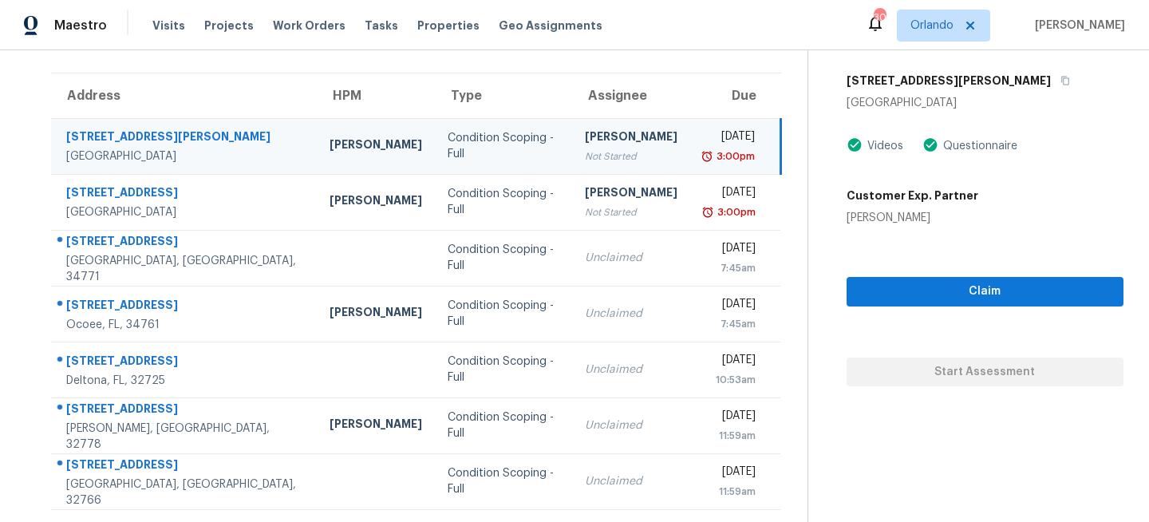 Image resolution: width=1149 pixels, height=522 pixels. Describe the element at coordinates (631, 96) in the screenshot. I see `th: Assignee` at that location.